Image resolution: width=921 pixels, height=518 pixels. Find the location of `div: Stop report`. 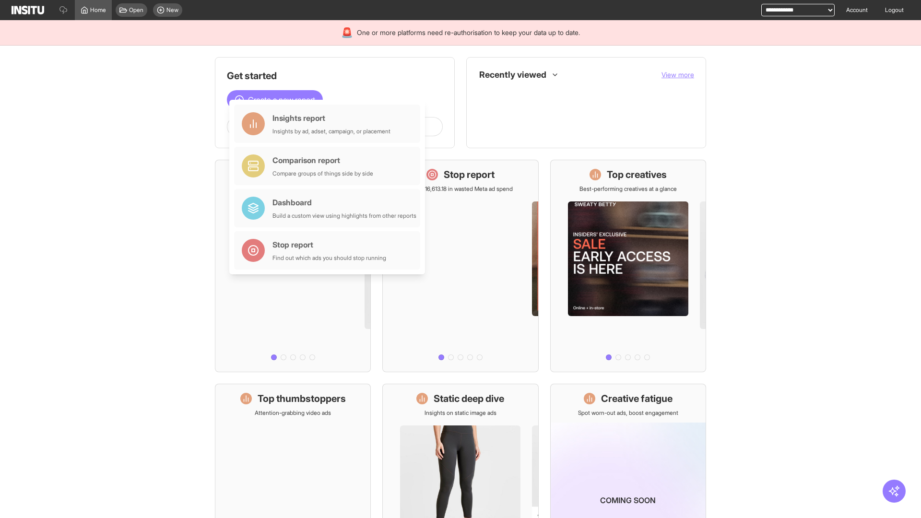

div: Stop report is located at coordinates (329, 245).